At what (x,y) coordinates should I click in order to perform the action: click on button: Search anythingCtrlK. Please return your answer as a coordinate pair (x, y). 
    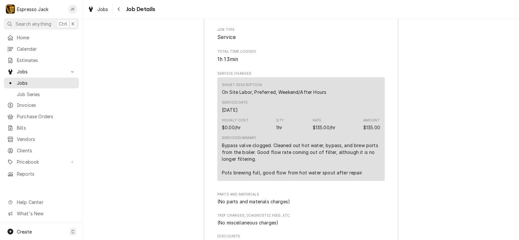
    Looking at the image, I should click on (41, 24).